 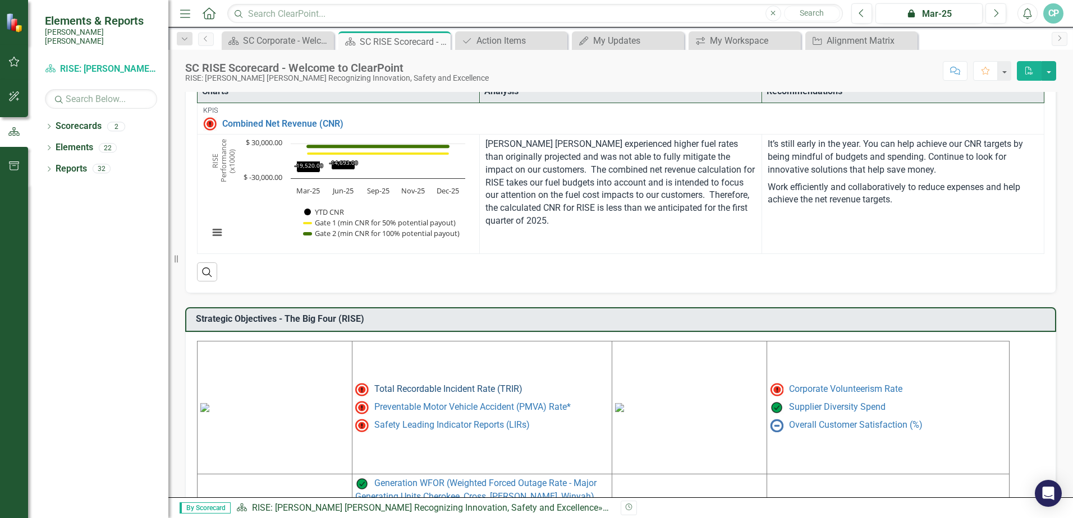 What do you see at coordinates (520, 40) in the screenshot?
I see `div: Action Items` at bounding box center [520, 40].